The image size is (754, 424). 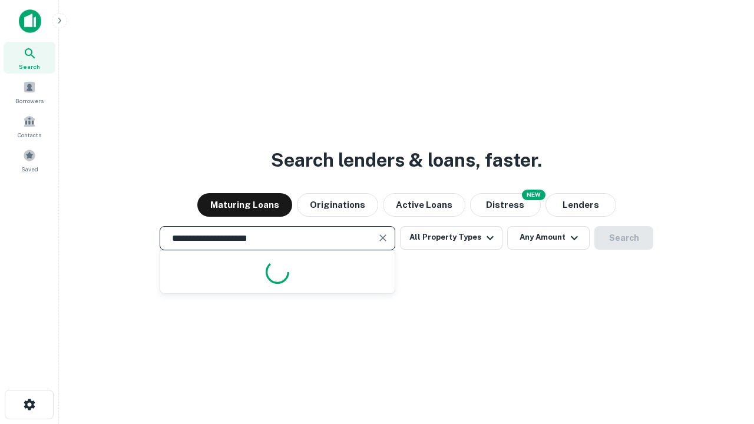 I want to click on a: Contacts, so click(x=29, y=126).